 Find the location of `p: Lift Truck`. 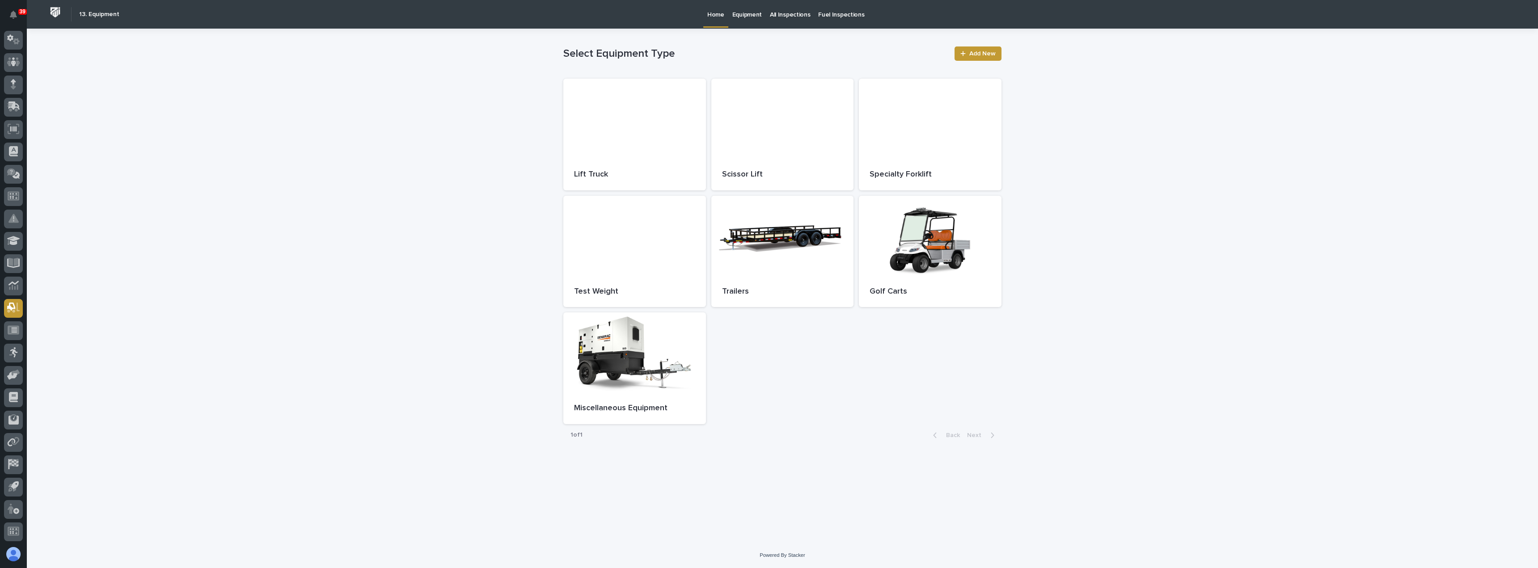

p: Lift Truck is located at coordinates (634, 175).